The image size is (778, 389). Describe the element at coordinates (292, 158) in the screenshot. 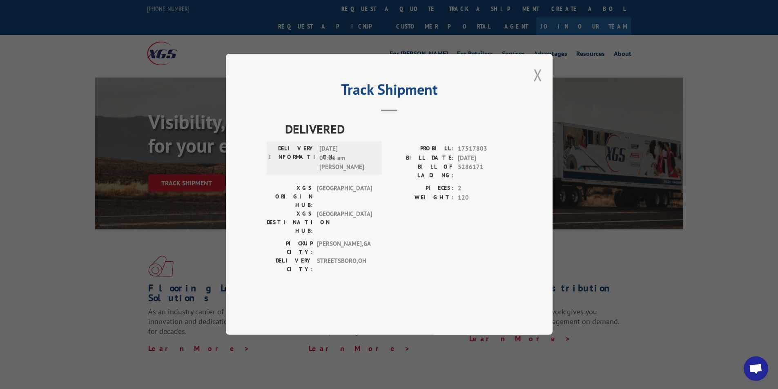

I see `label: DELIVERY INFORMATION:` at that location.